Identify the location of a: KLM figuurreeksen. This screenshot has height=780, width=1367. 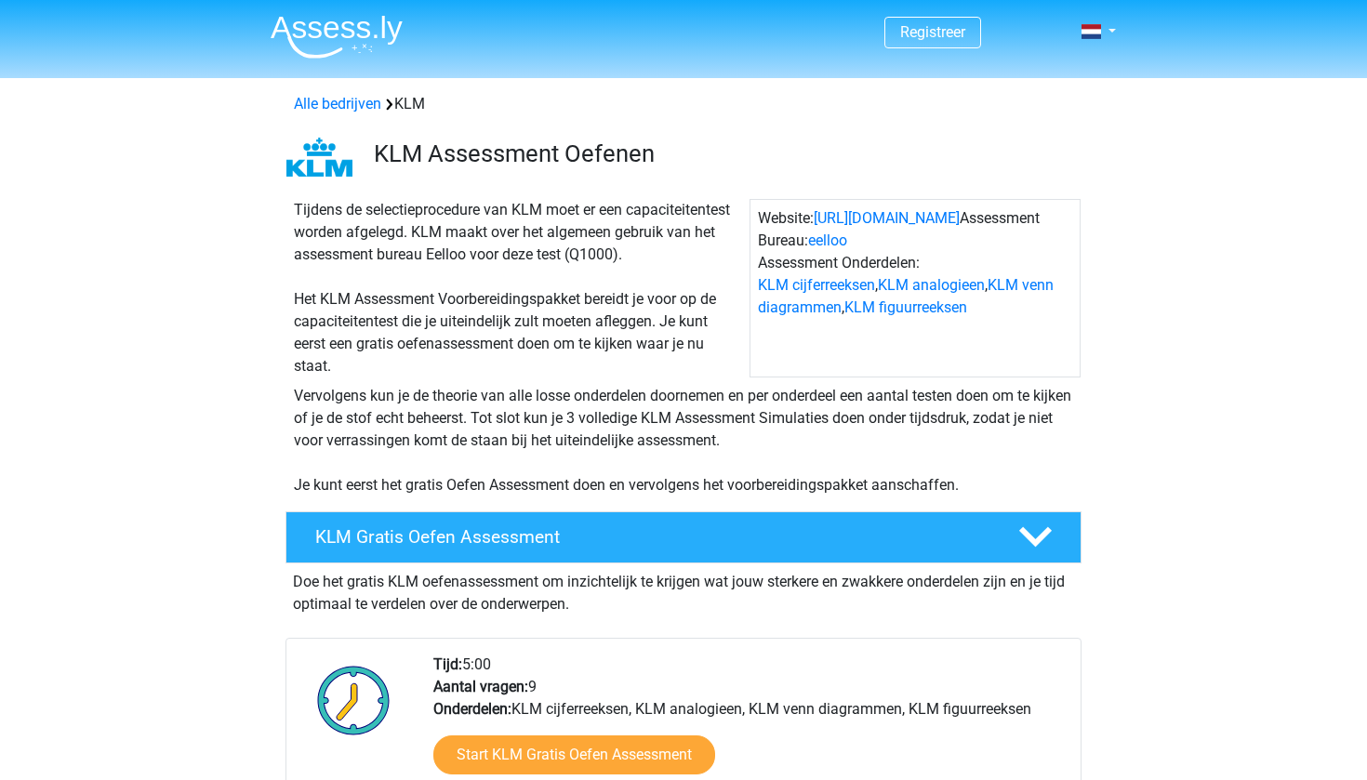
(906, 307).